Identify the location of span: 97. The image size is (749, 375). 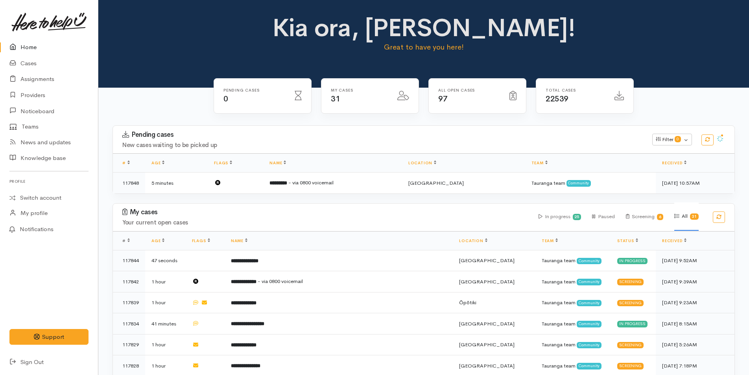
(443, 99).